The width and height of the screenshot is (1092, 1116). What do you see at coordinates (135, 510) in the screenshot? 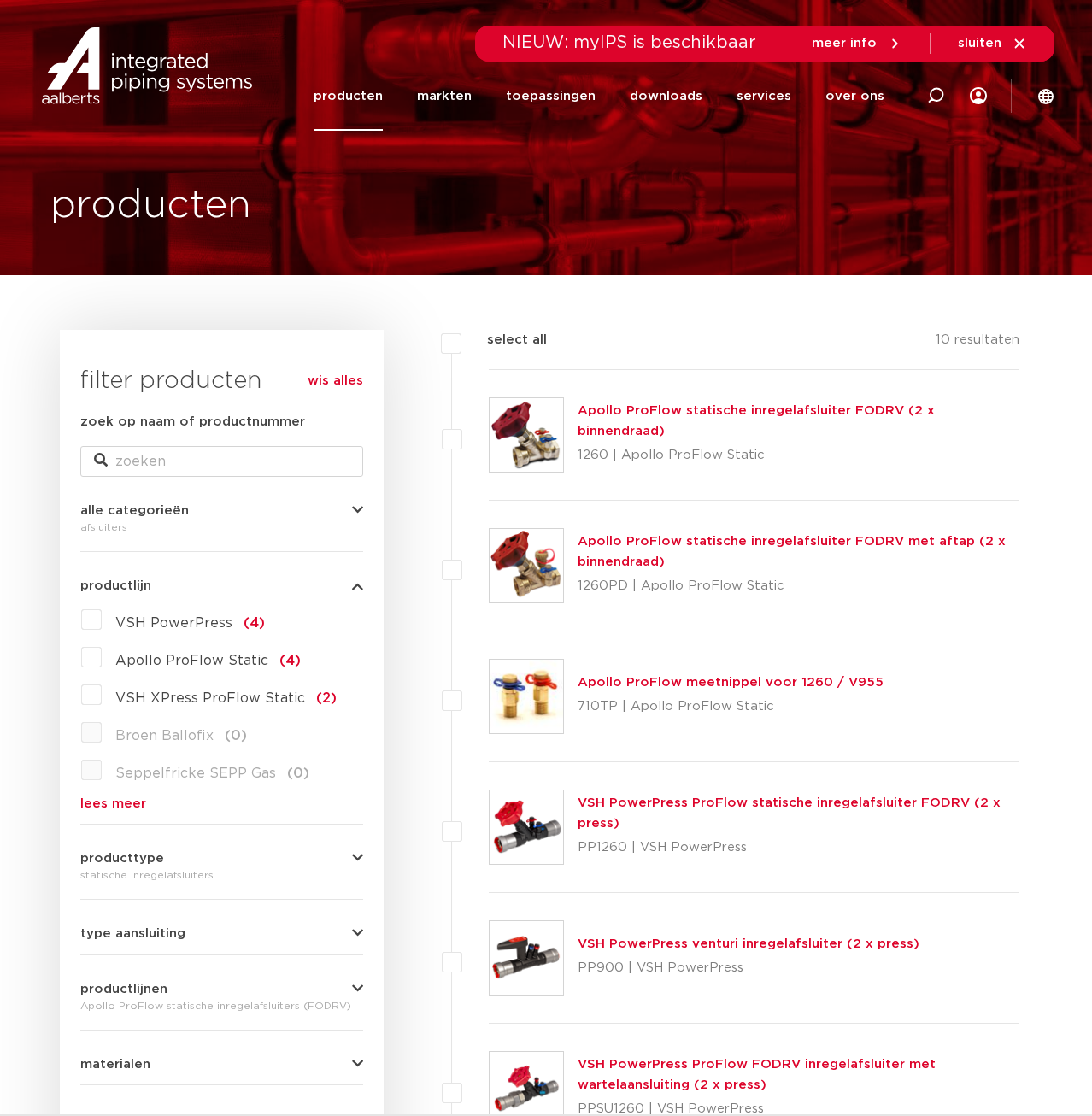
I see `span: alle categorieën` at bounding box center [135, 510].